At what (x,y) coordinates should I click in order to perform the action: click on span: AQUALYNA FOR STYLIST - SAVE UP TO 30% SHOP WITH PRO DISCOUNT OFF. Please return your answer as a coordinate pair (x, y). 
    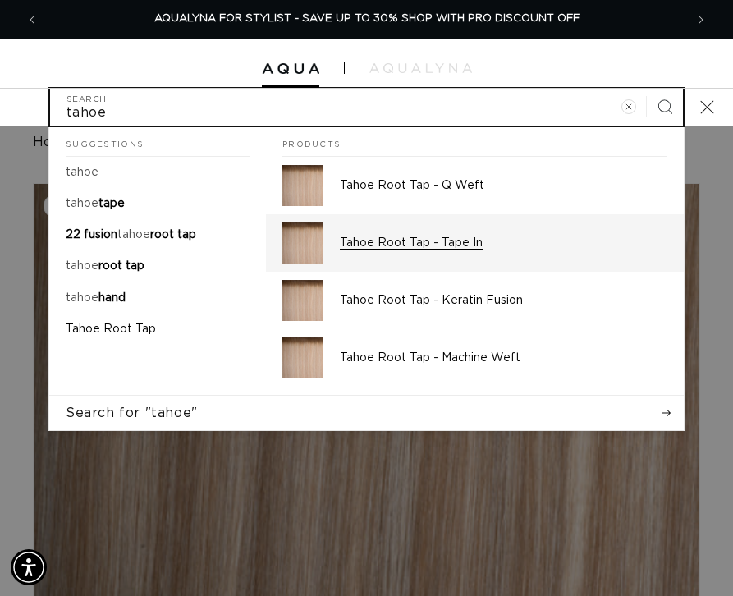
    Looking at the image, I should click on (367, 18).